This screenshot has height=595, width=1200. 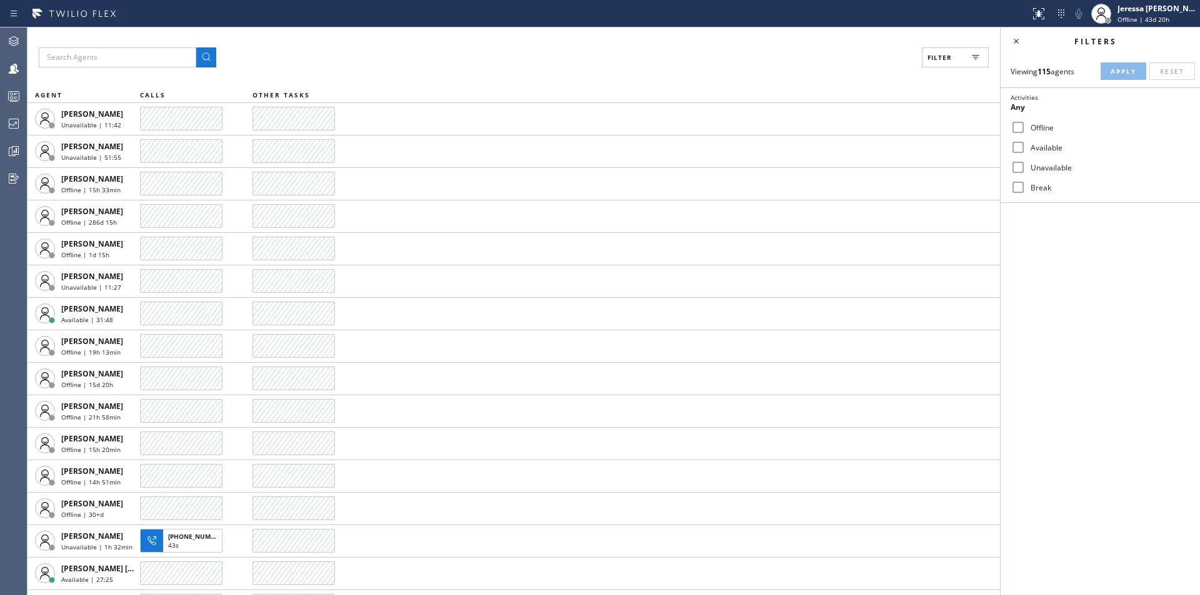 I want to click on span: CALLS, so click(x=152, y=95).